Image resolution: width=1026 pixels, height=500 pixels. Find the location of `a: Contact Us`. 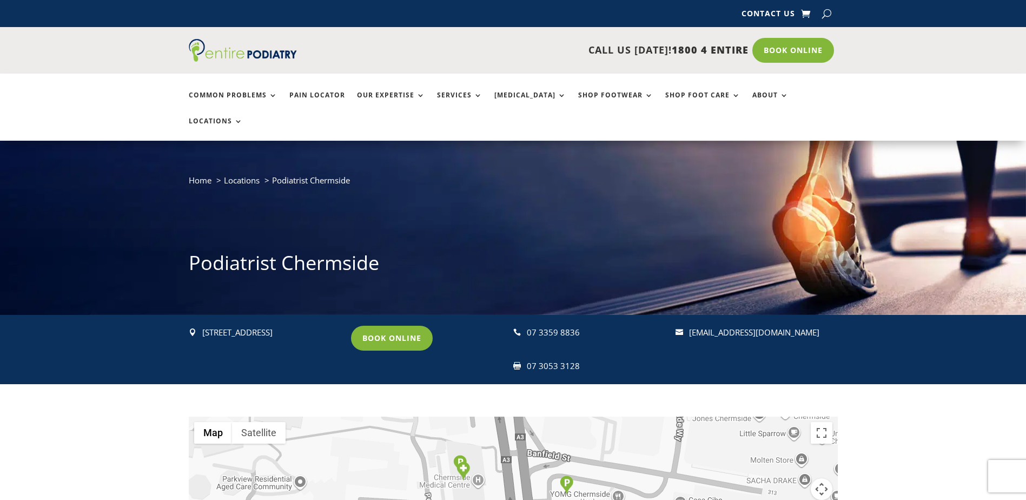

a: Contact Us is located at coordinates (768, 16).